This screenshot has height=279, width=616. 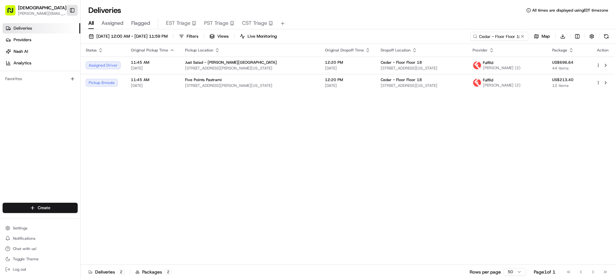 I want to click on span: PST Triage, so click(x=216, y=23).